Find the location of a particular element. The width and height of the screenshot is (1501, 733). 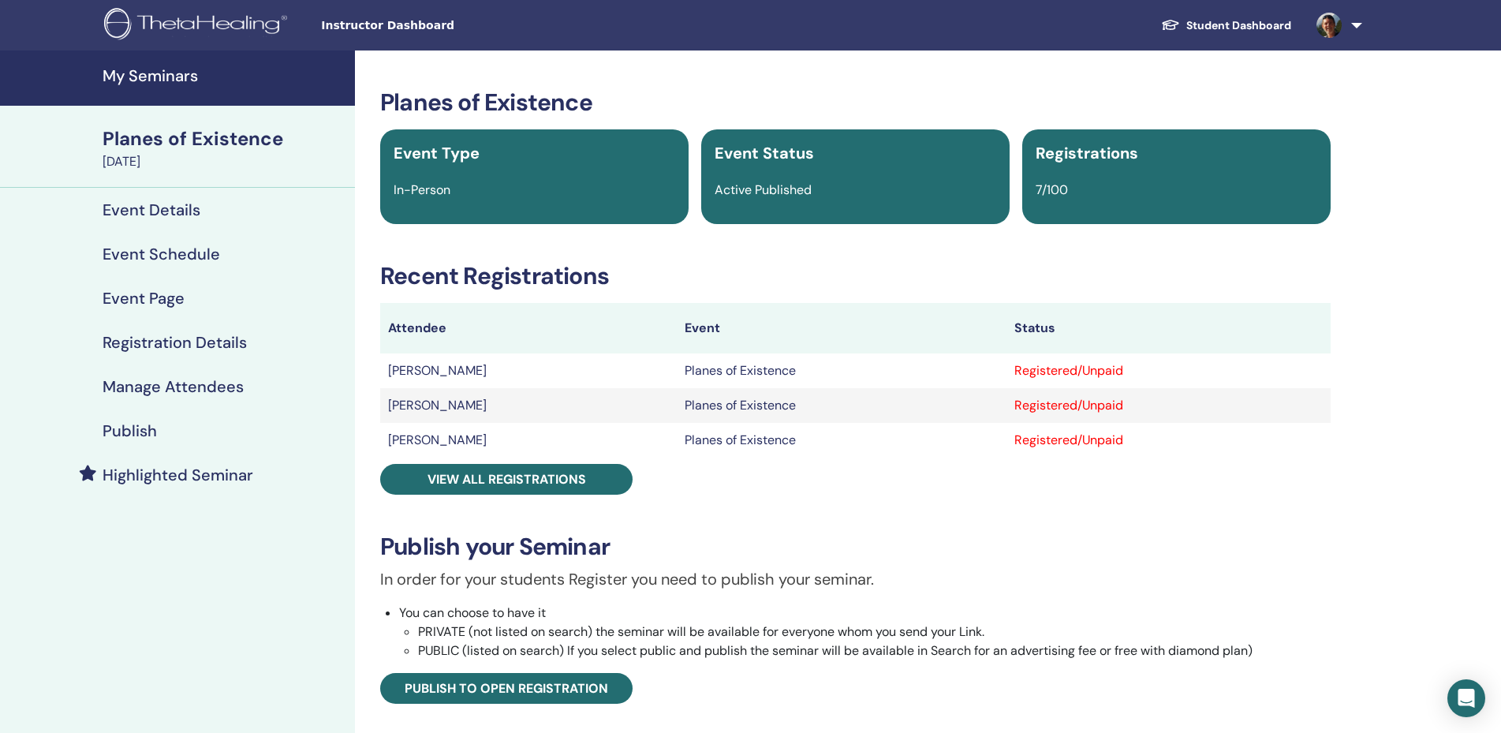

h4: My Seminars is located at coordinates (224, 76).